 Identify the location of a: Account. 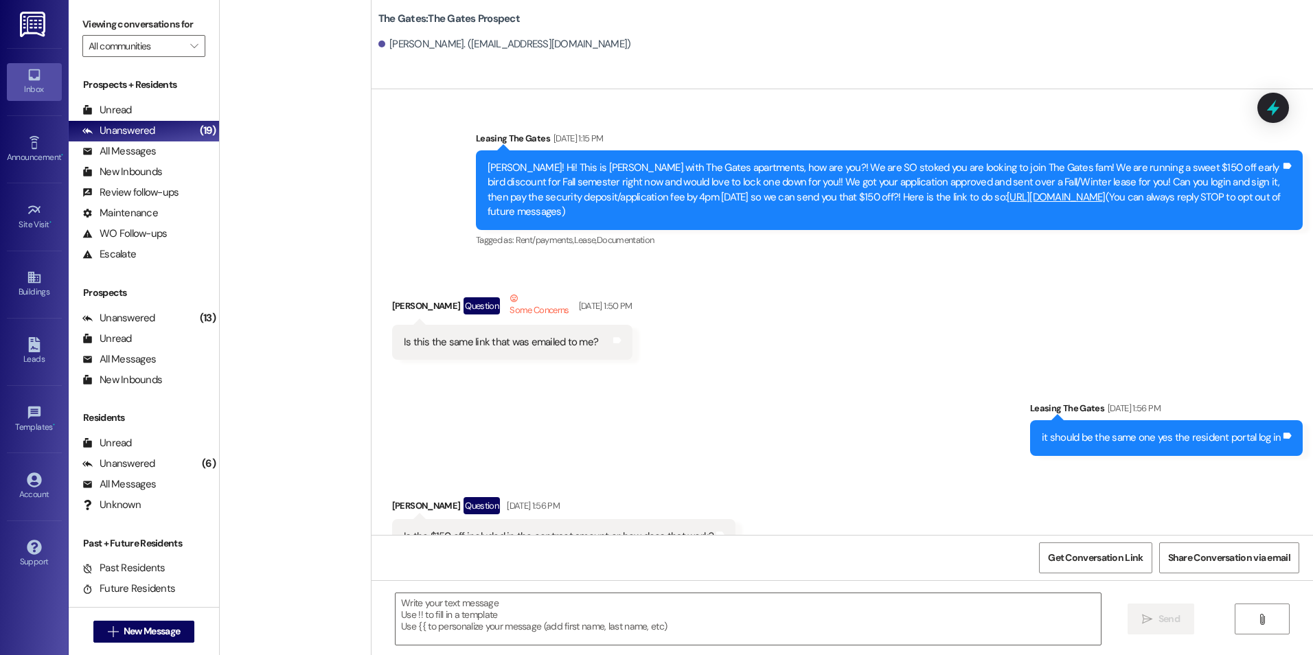
(34, 487).